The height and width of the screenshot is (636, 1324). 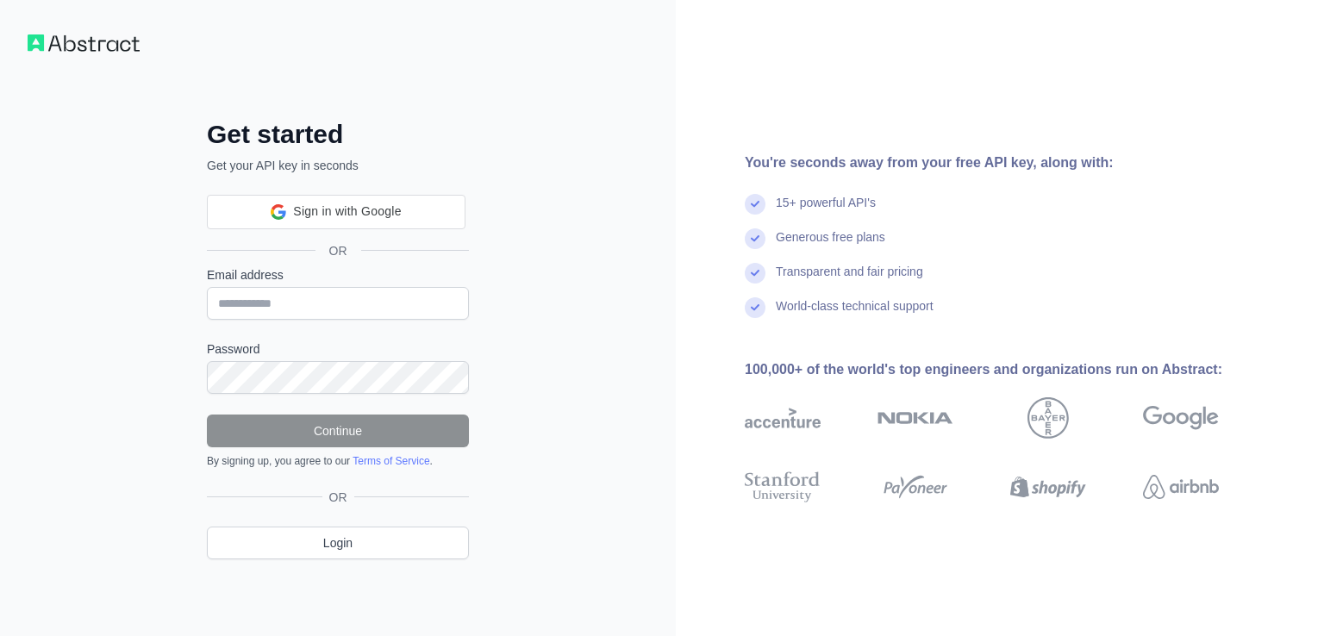 I want to click on div: By signing up, you agree to our ., so click(x=338, y=461).